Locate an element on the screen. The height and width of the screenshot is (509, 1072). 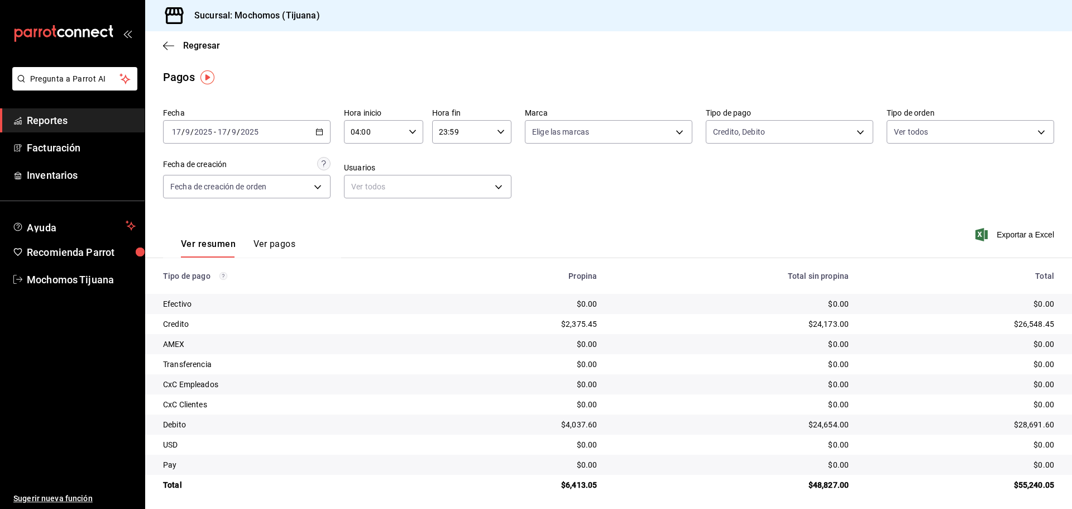
button: Ver resumen is located at coordinates (208, 248).